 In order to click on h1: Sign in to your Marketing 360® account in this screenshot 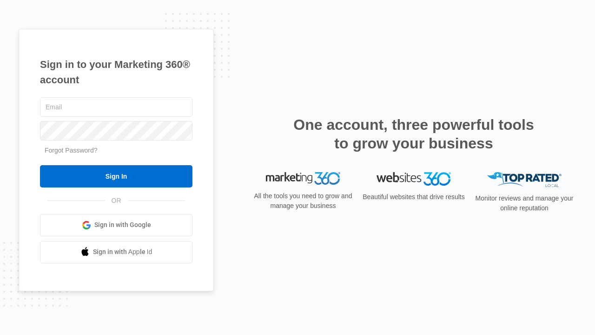, I will do `click(116, 72)`.